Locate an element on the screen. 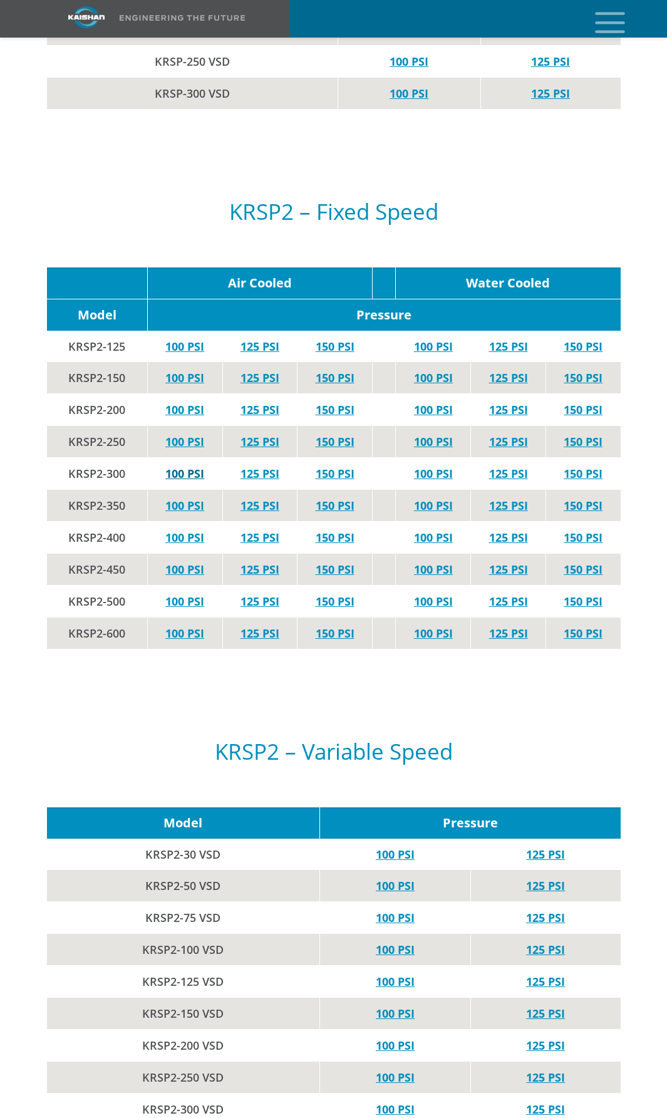 The height and width of the screenshot is (1118, 667). td: KRSP2-75 VSD is located at coordinates (183, 917).